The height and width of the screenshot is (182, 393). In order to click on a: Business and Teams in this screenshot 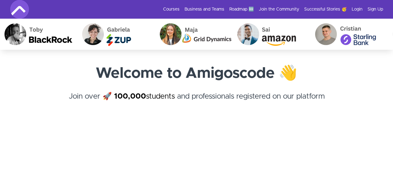, I will do `click(204, 9)`.